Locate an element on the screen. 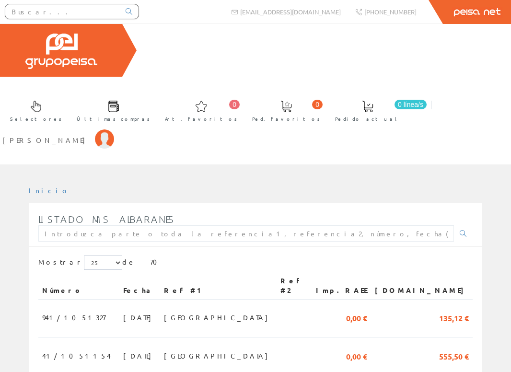  a: Últimas compras is located at coordinates (111, 110).